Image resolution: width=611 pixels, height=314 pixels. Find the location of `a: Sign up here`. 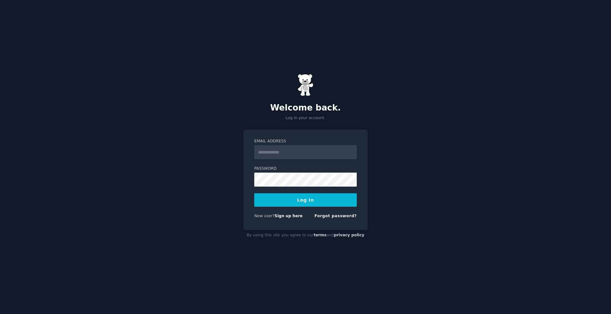

a: Sign up here is located at coordinates (288, 216).